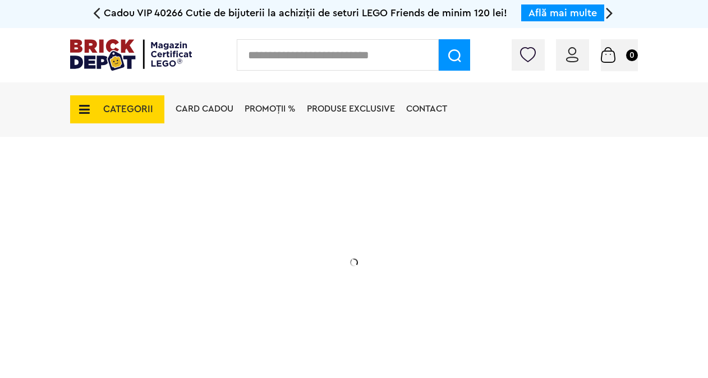 This screenshot has height=378, width=708. I want to click on a: Contact, so click(426, 109).